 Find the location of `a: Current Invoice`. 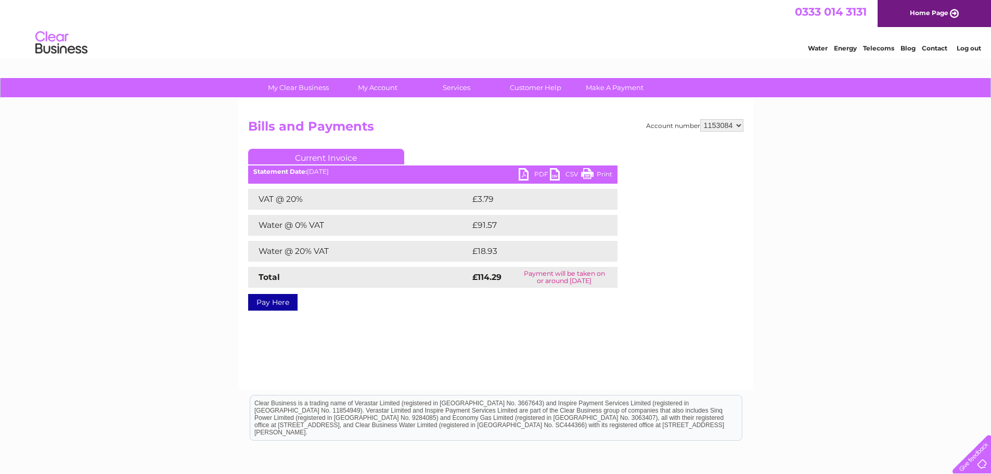

a: Current Invoice is located at coordinates (326, 157).